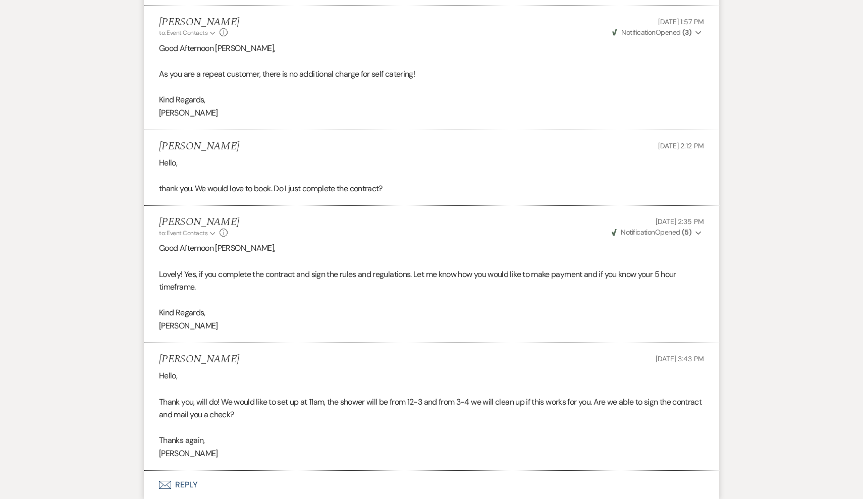 Image resolution: width=863 pixels, height=499 pixels. What do you see at coordinates (657, 32) in the screenshot?
I see `button: NotificationOpened (3)` at bounding box center [657, 32].